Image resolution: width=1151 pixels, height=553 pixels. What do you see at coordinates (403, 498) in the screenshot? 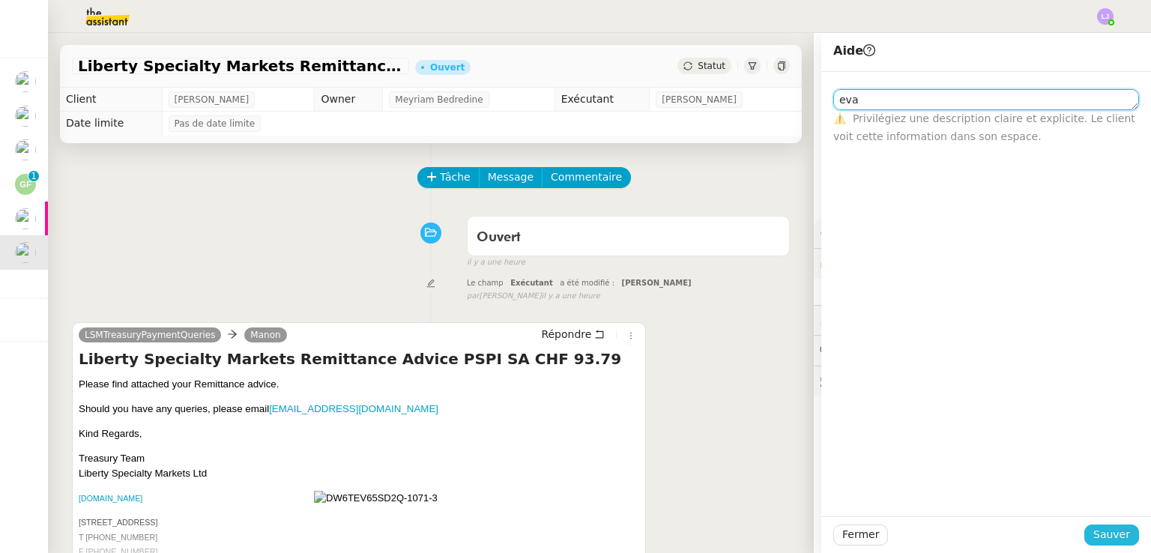
I see `img: DW6TEV65SD2Q-1071-3` at bounding box center [403, 498].